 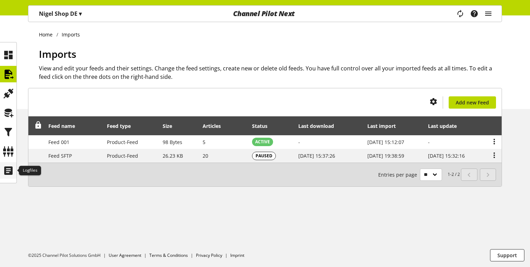 What do you see at coordinates (59, 142) in the screenshot?
I see `span: Feed 001` at bounding box center [59, 142].